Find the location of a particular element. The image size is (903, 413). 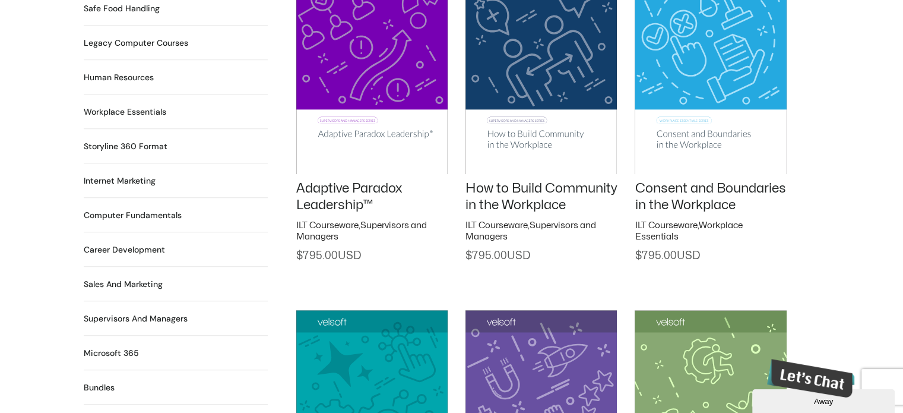

a: Visit product category Human Resources is located at coordinates (119, 77).